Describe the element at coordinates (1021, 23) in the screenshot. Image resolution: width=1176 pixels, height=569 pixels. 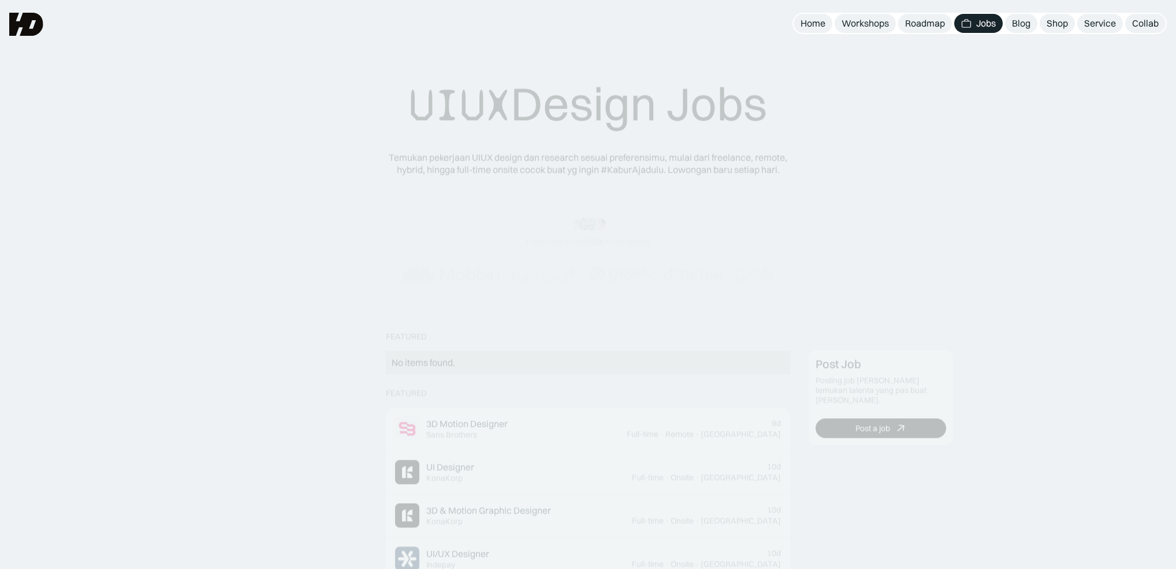
I see `a: Blog` at that location.